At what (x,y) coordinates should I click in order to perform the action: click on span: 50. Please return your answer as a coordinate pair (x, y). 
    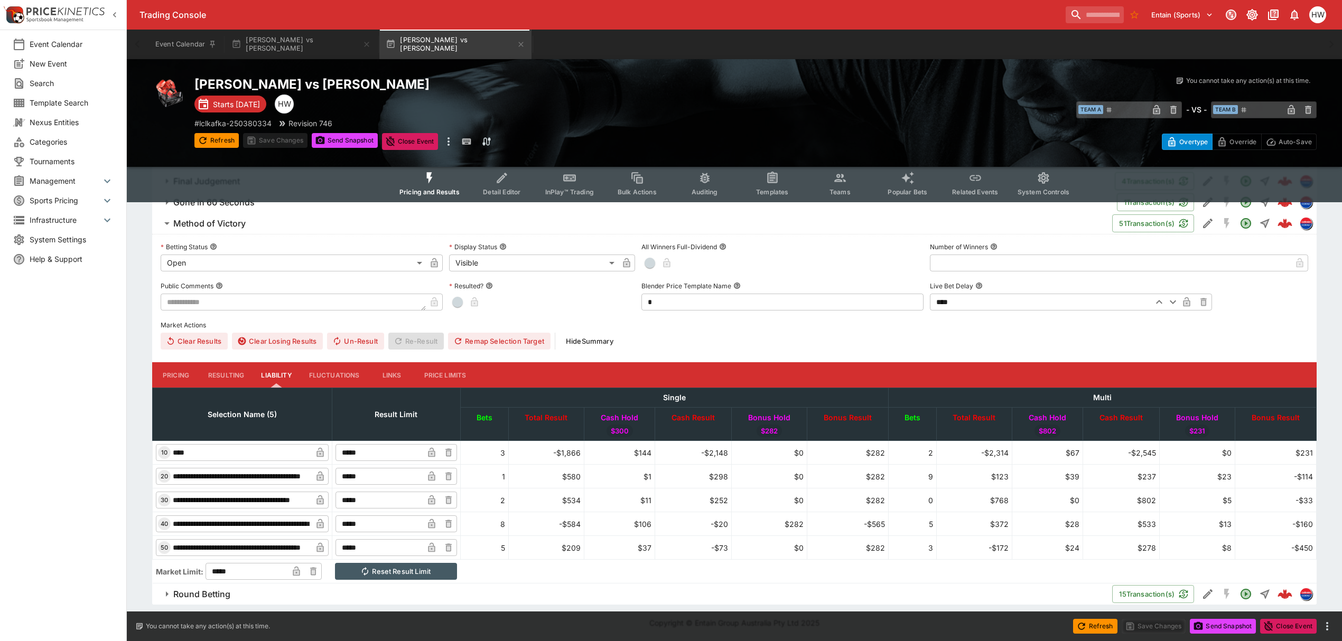
    Looking at the image, I should click on (164, 548).